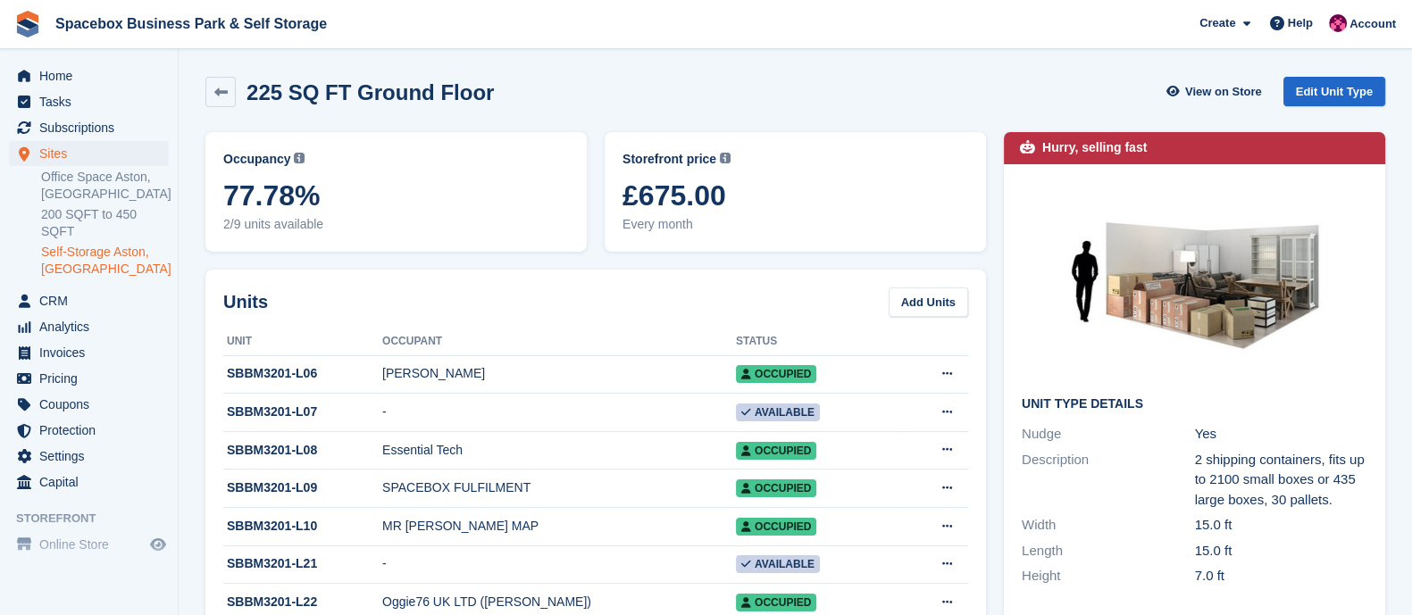 Image resolution: width=1412 pixels, height=615 pixels. What do you see at coordinates (1300, 23) in the screenshot?
I see `span: Help` at bounding box center [1300, 23].